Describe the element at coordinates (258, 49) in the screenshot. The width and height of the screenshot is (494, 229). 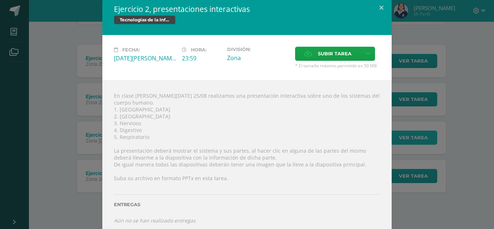
I see `label: División:` at that location.